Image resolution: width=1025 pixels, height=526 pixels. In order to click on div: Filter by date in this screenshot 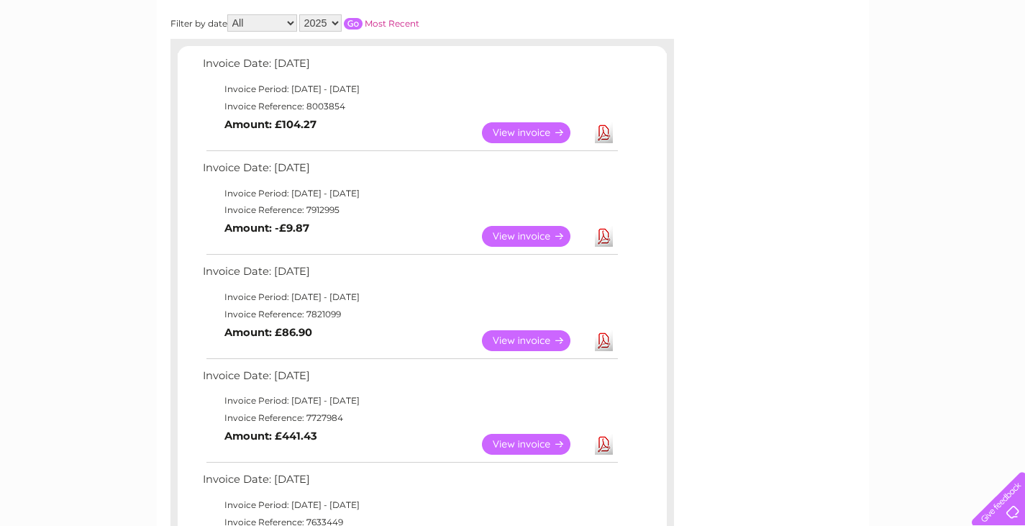, I will do `click(359, 23)`.